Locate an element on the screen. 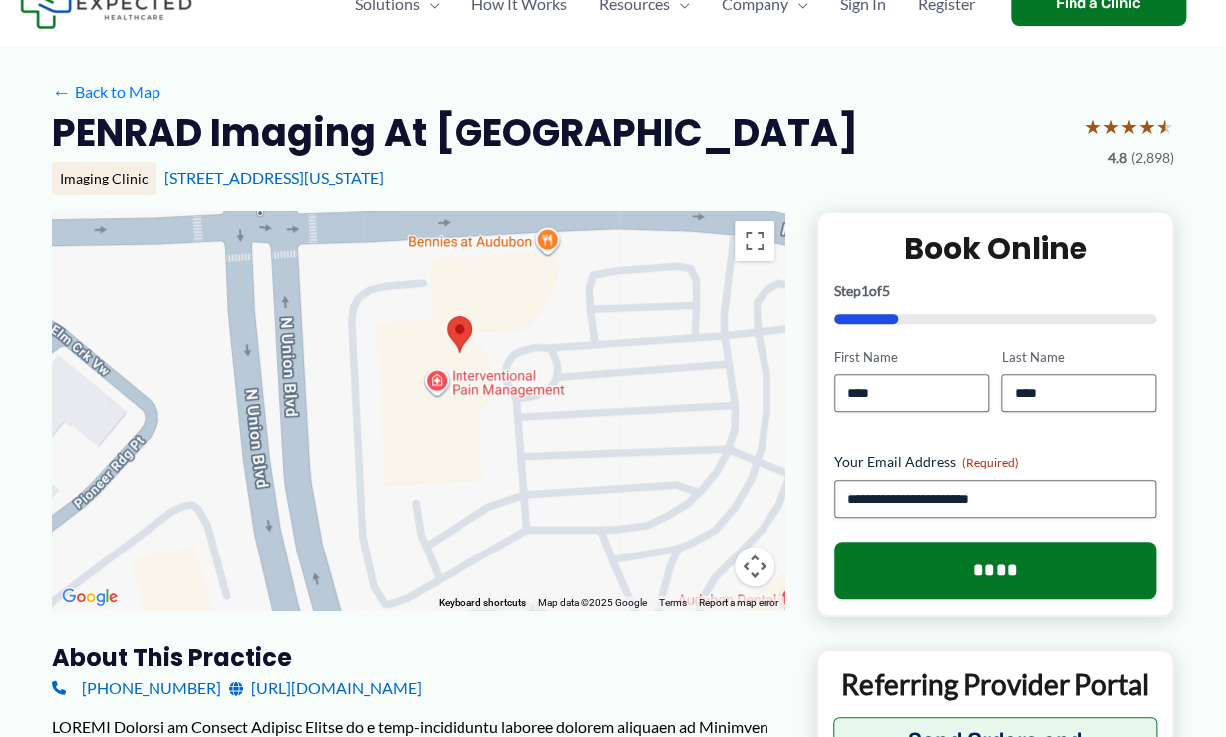 The width and height of the screenshot is (1226, 737). p: Referring Provider Portal is located at coordinates (995, 684).